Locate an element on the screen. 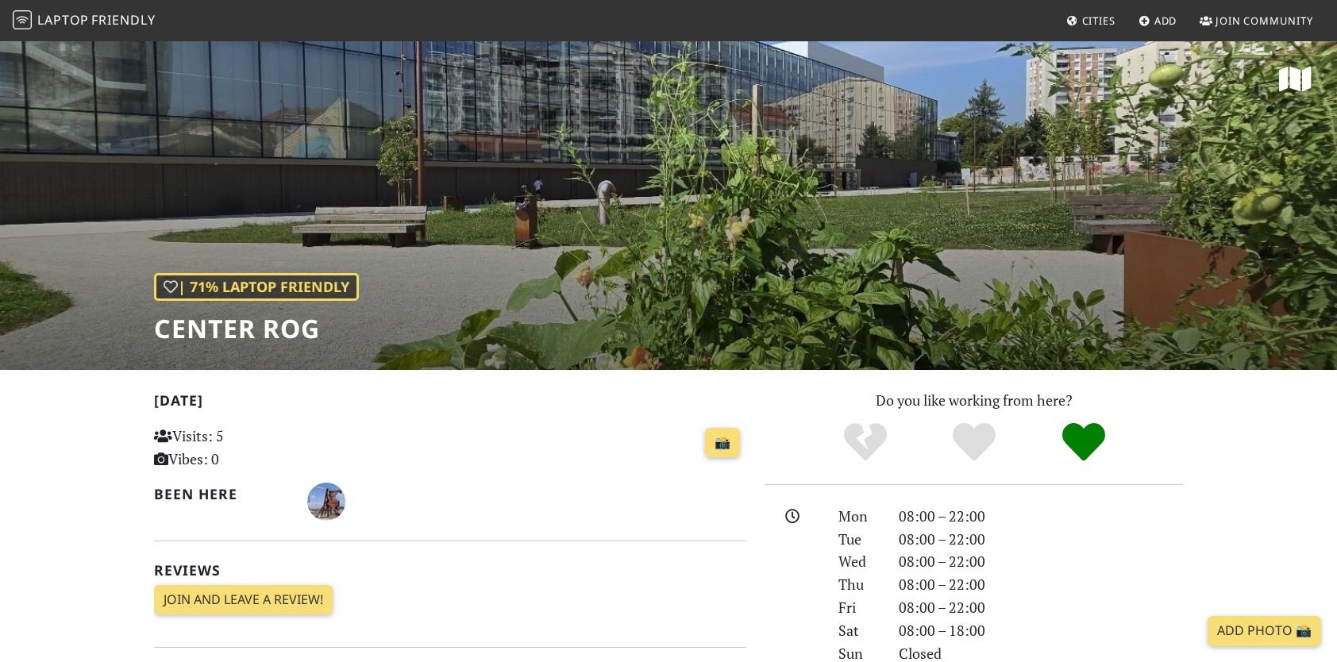 This screenshot has height=662, width=1337. h1: Center Rog is located at coordinates (256, 329).